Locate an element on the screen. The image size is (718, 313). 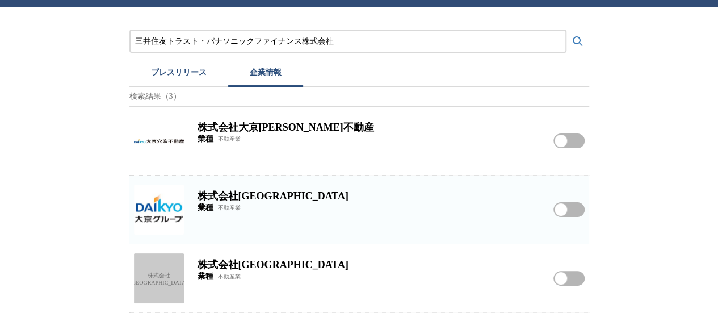
button: 検索する is located at coordinates (578, 41).